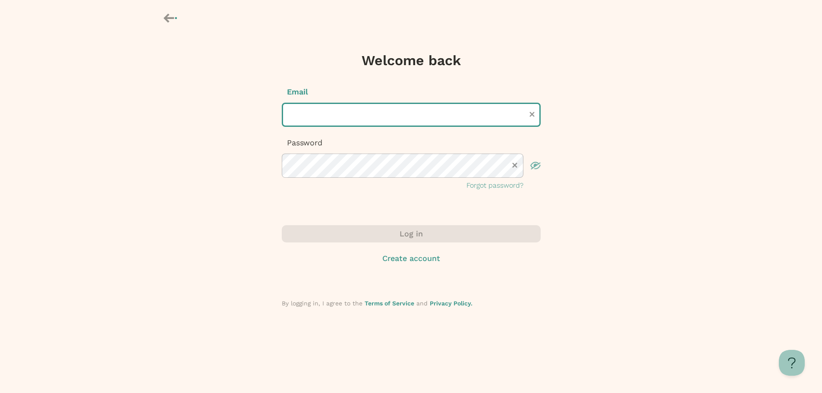 The image size is (822, 393). Describe the element at coordinates (495, 186) in the screenshot. I see `button: Forgot password?` at that location.